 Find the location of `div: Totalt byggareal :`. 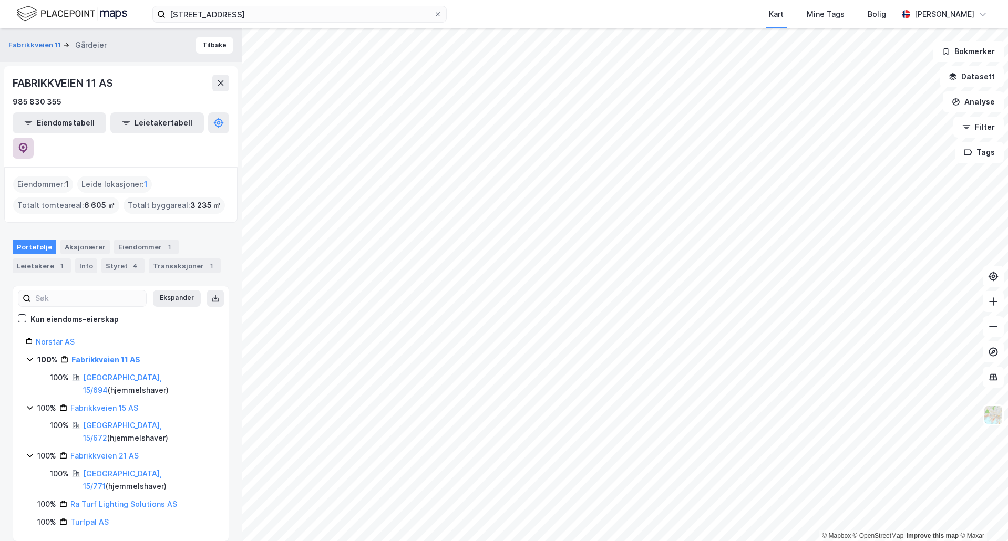

div: Totalt byggareal : is located at coordinates (174, 206).